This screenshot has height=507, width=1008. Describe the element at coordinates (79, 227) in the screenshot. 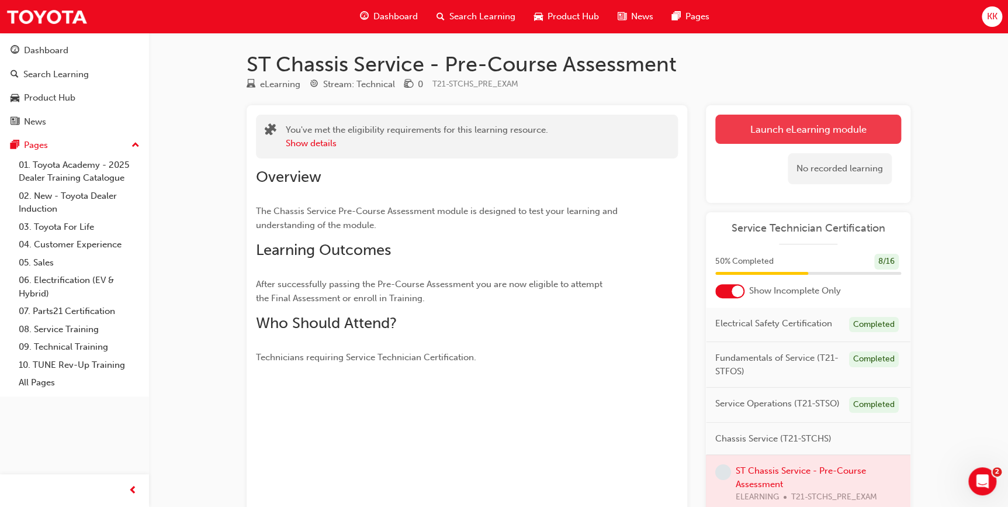

I see `a: 03. Toyota For Life` at that location.